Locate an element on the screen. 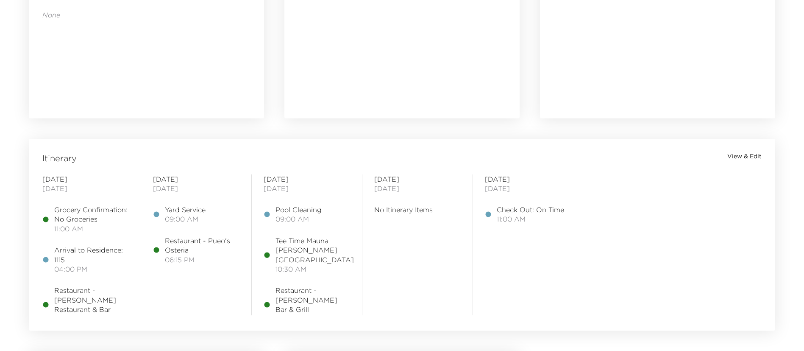 Image resolution: width=804 pixels, height=351 pixels. span: Itinerary is located at coordinates (59, 158).